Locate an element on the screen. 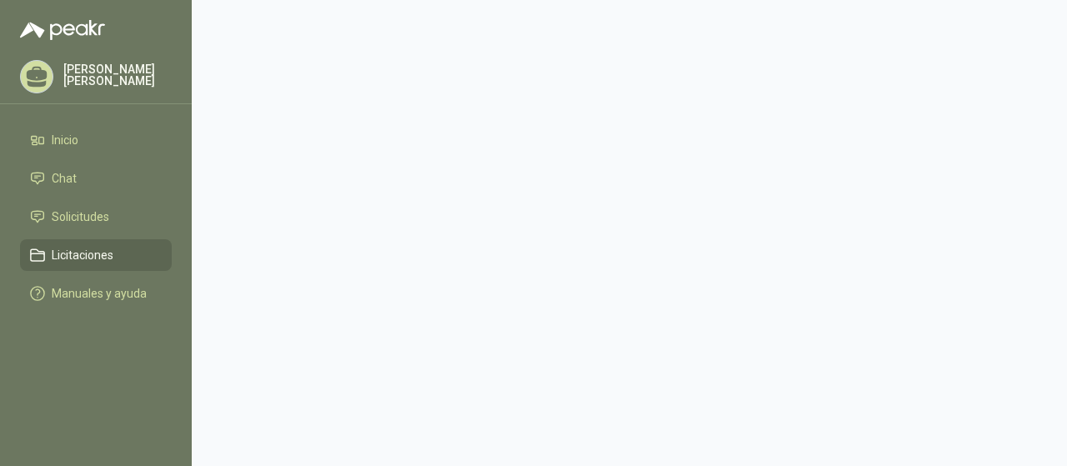 This screenshot has width=1067, height=466. span: Solicitudes is located at coordinates (80, 217).